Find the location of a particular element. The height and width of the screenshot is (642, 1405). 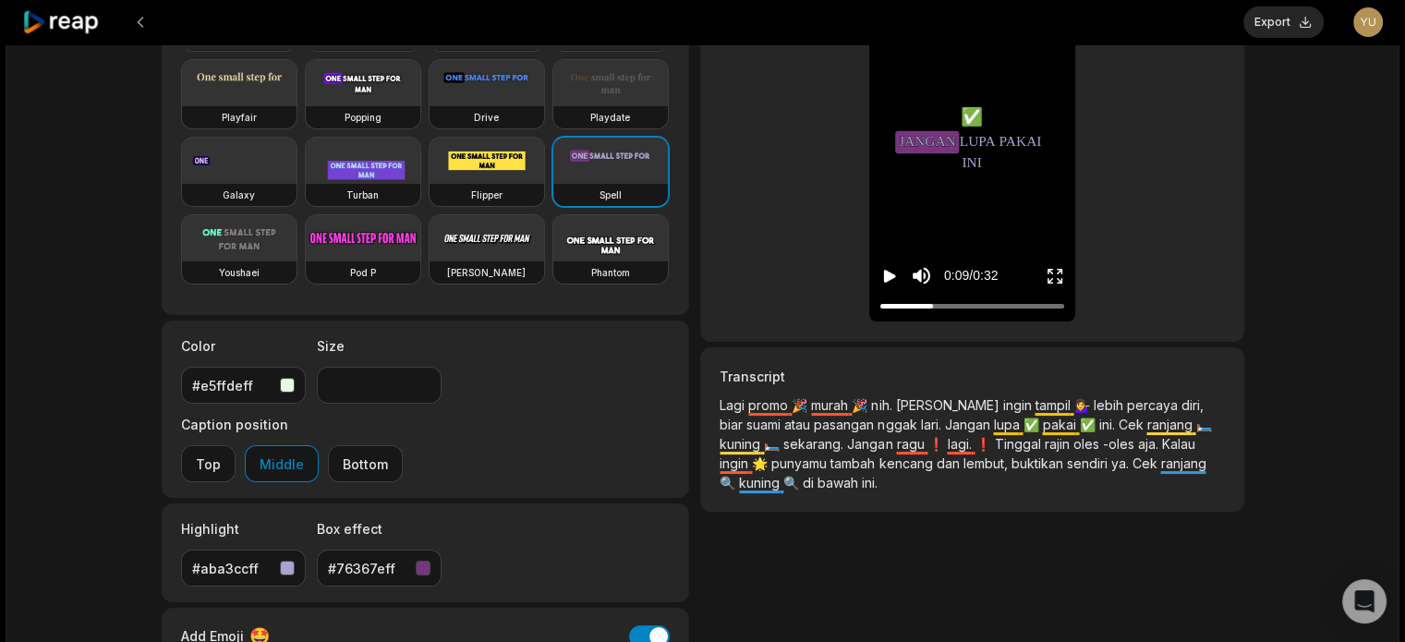

span: buktikan is located at coordinates (1039, 463).